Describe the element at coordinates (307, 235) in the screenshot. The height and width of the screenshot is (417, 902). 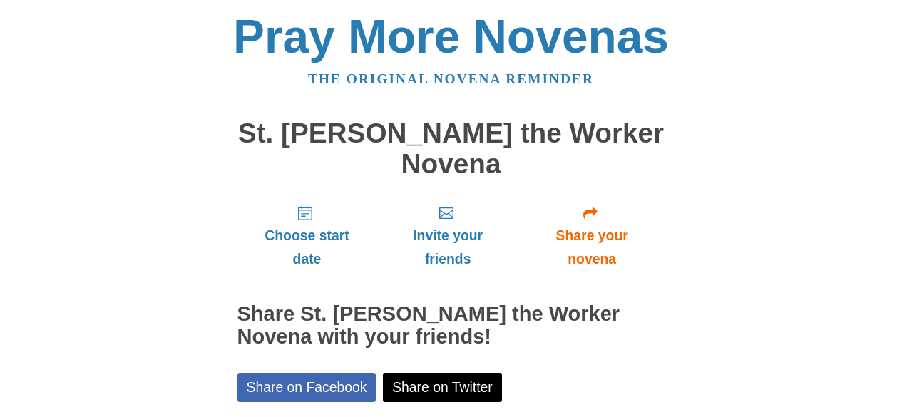
I see `a: Choose start date` at that location.